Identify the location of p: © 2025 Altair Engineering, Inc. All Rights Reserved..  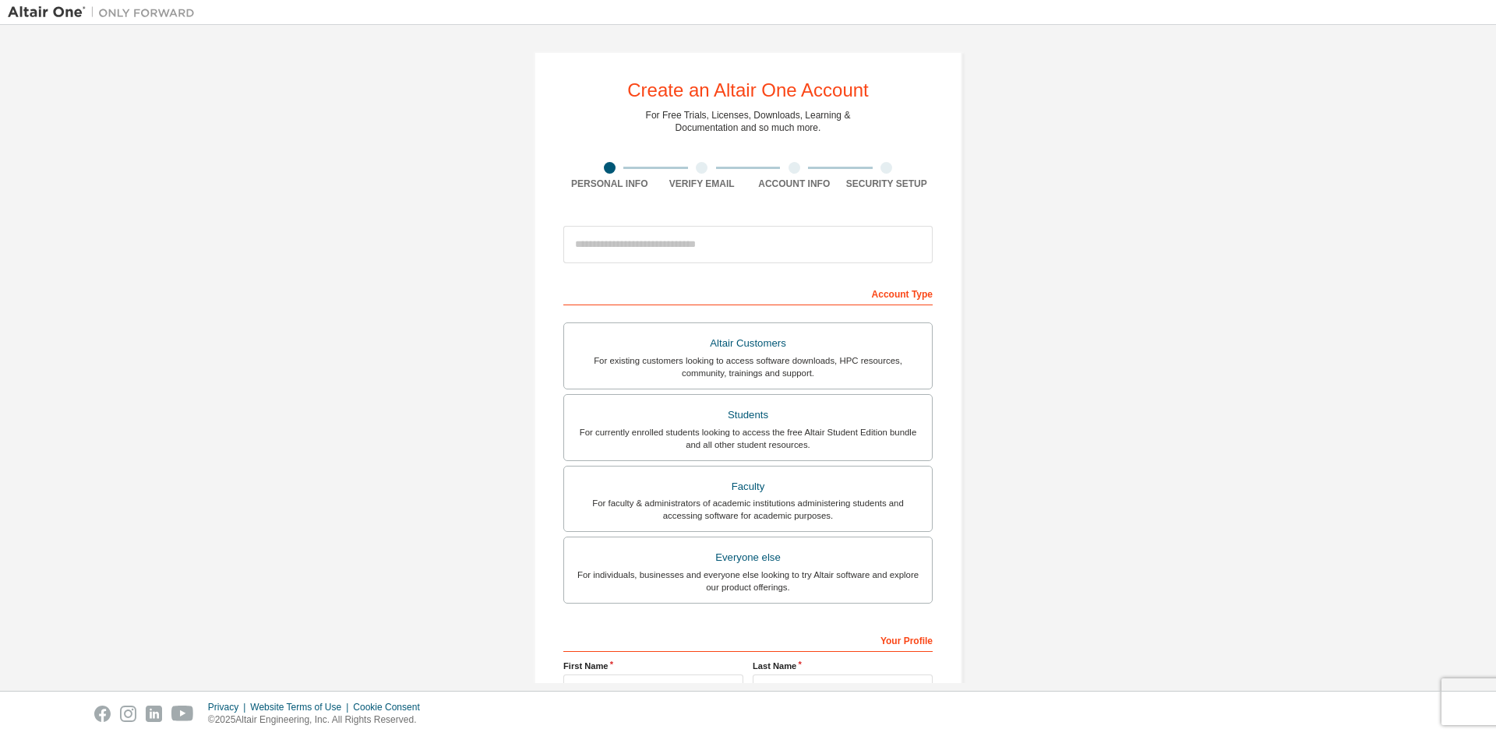
(319, 720).